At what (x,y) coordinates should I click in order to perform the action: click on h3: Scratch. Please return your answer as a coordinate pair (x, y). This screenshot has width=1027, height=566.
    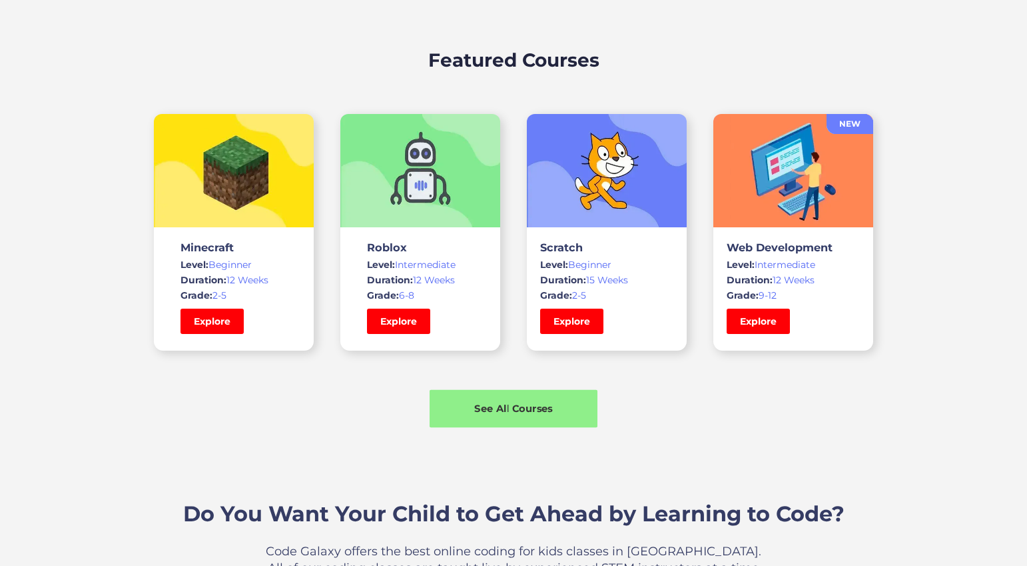
    Looking at the image, I should click on (607, 247).